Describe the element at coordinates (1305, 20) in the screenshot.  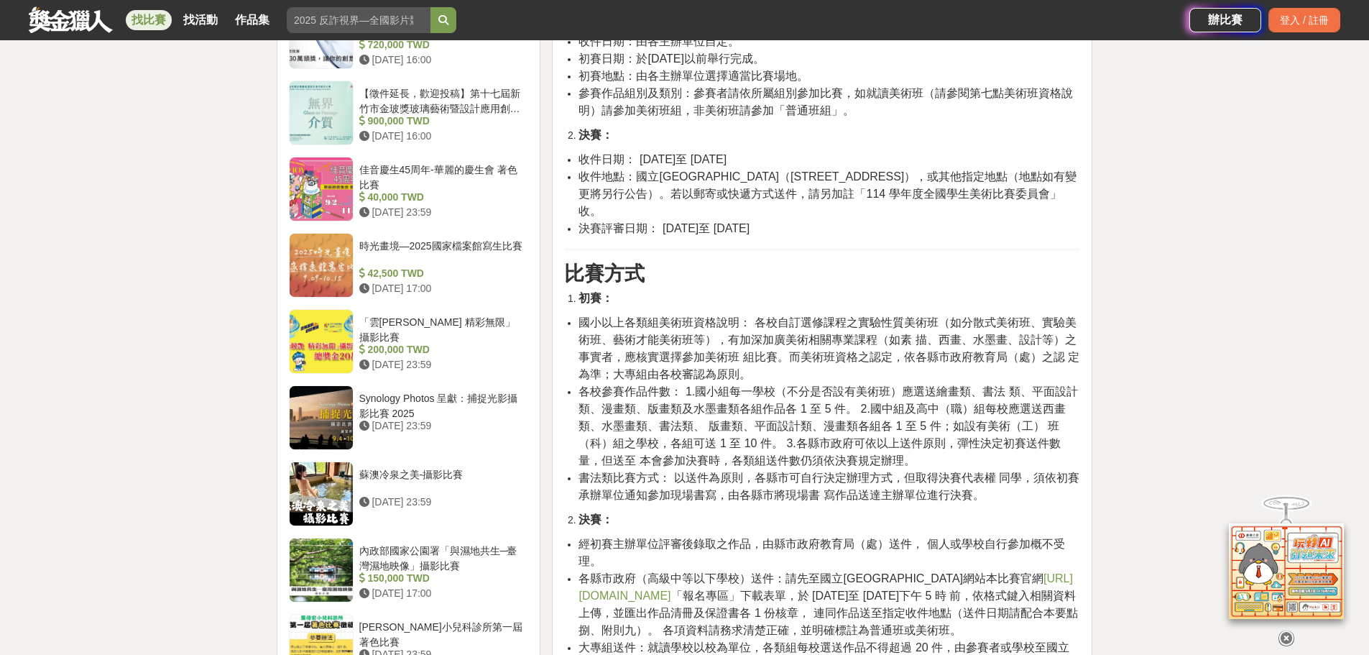
I see `div: 登入 / 註冊` at that location.